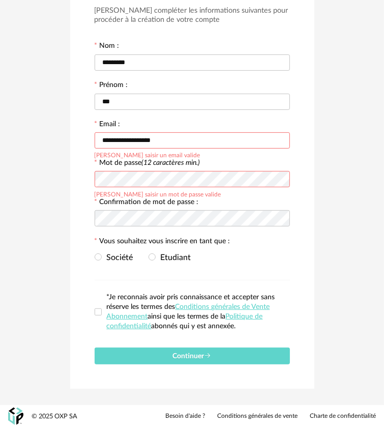 The width and height of the screenshot is (384, 427). I want to click on label: Confirmation de mot de passe :, so click(147, 203).